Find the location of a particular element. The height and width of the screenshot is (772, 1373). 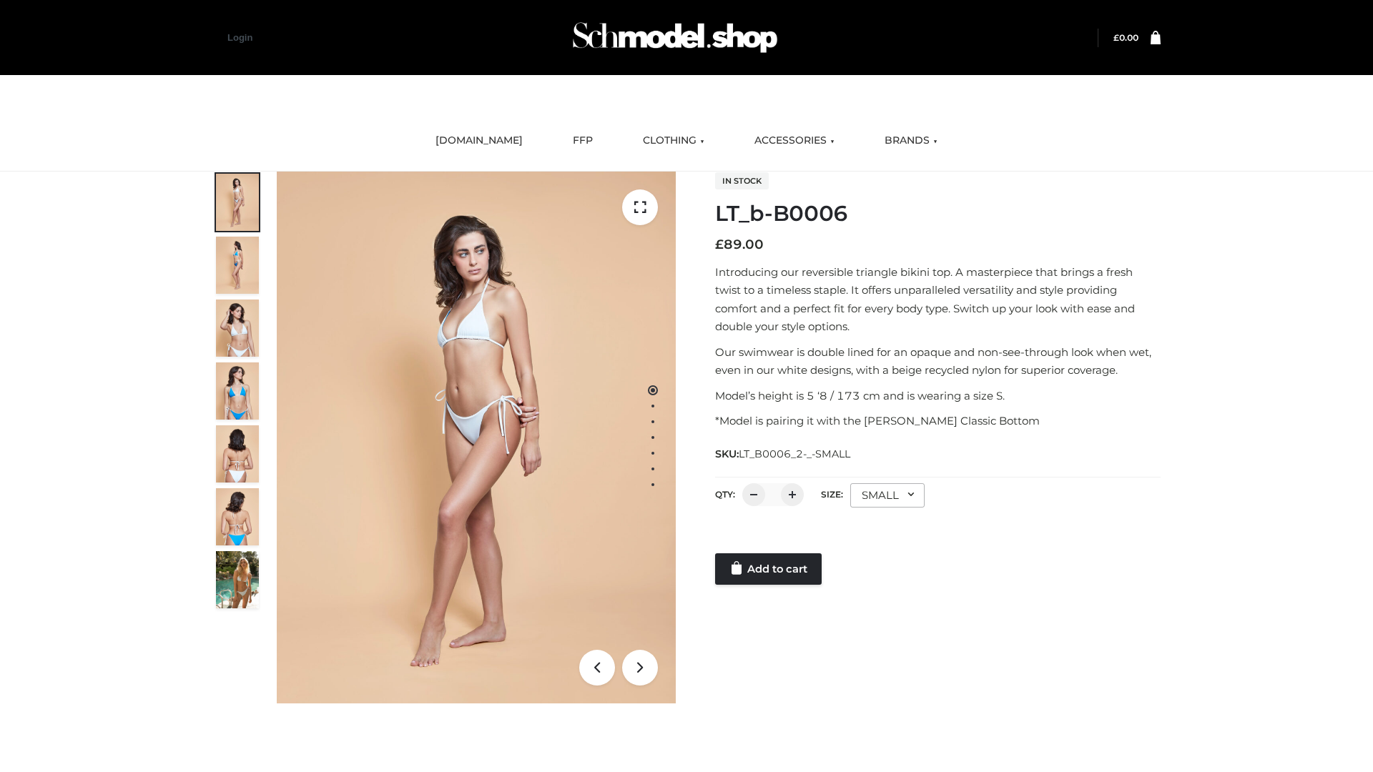

div: SMALL is located at coordinates (887, 495).